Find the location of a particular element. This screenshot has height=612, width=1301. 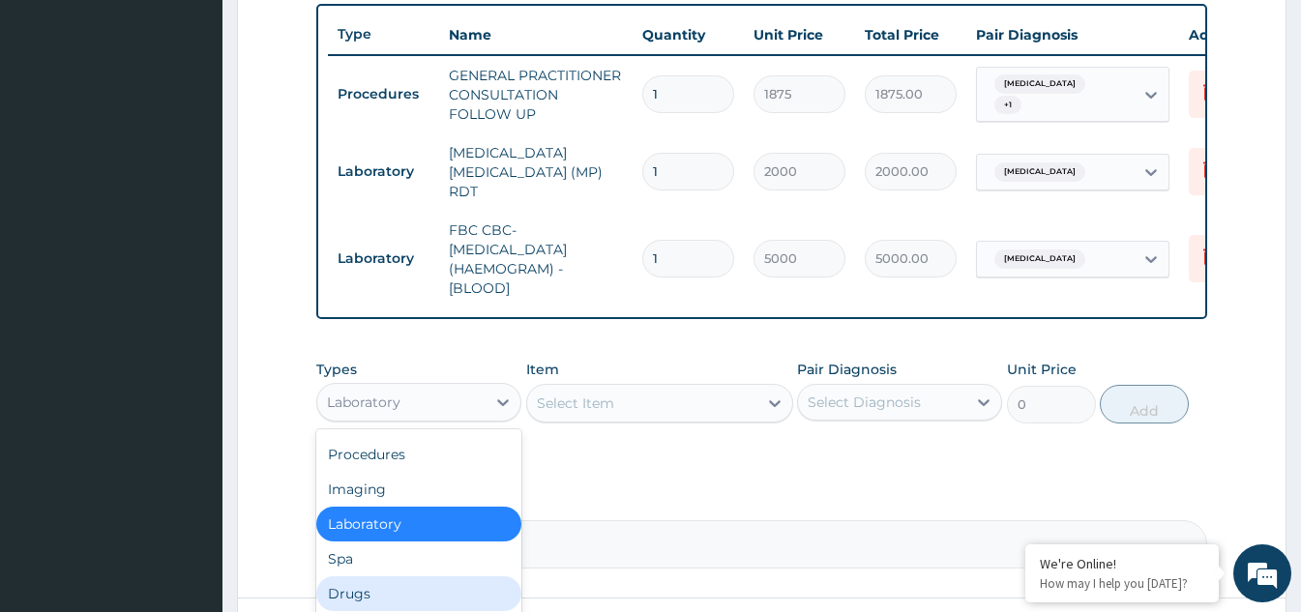

th: Quantity is located at coordinates (687, 35).